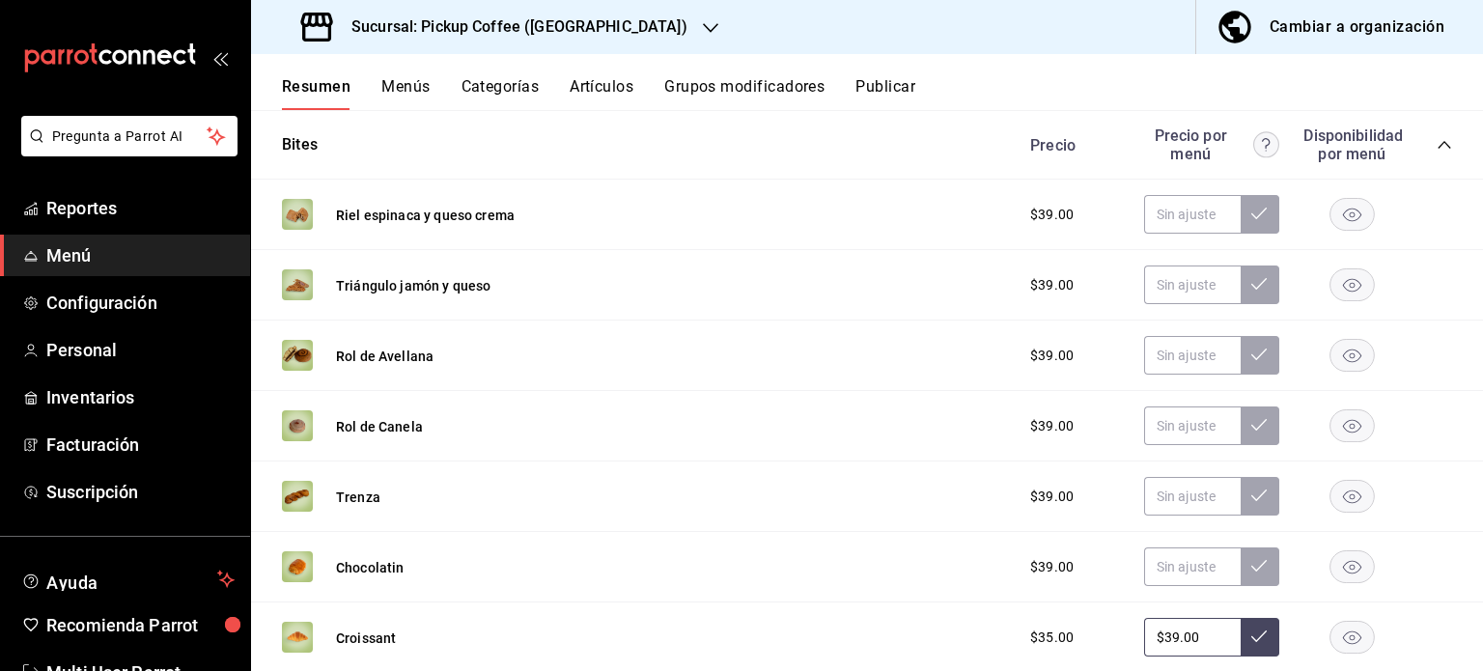 This screenshot has height=671, width=1483. What do you see at coordinates (316, 94) in the screenshot?
I see `button: Resumen` at bounding box center [316, 94].